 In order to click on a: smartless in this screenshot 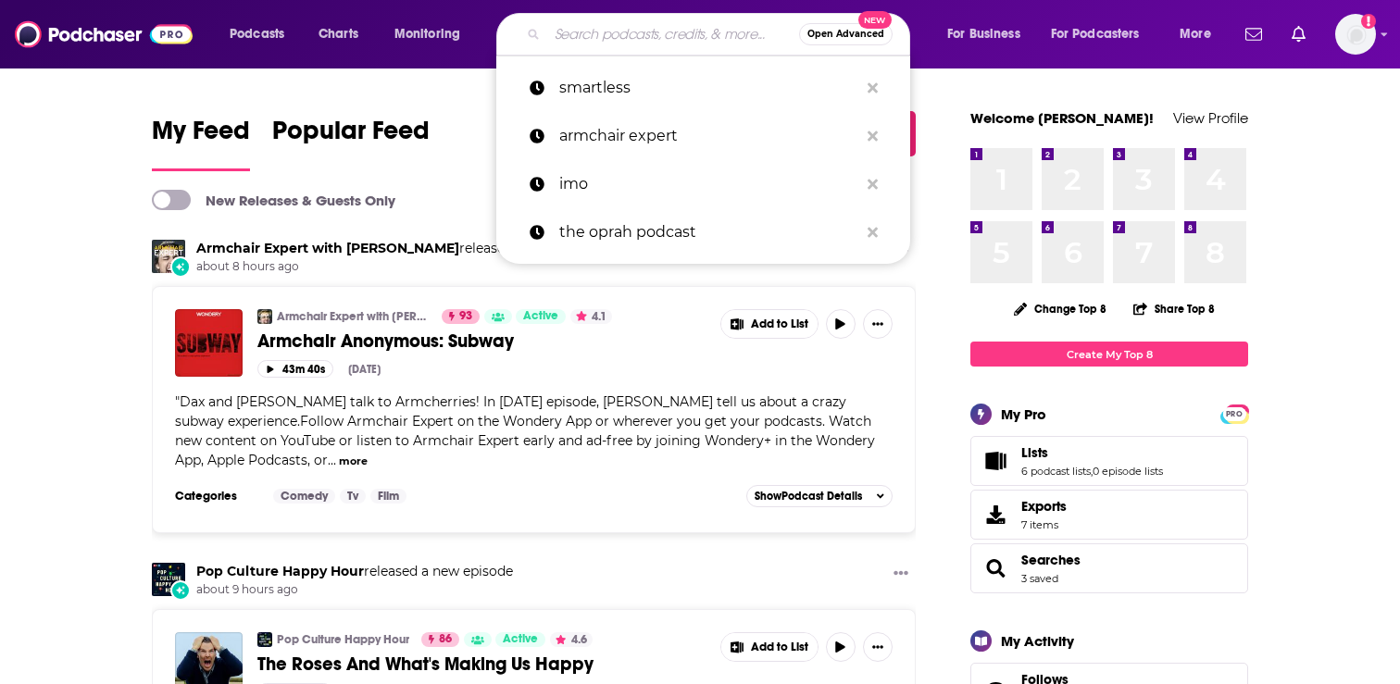, I will do `click(703, 88)`.